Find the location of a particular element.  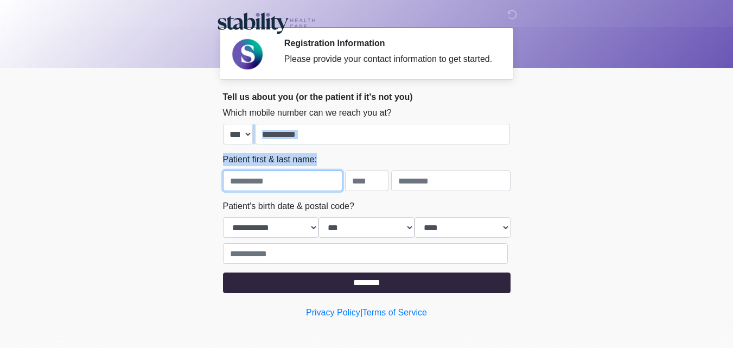

label: Patient's birth date & postal code? is located at coordinates (289, 206).